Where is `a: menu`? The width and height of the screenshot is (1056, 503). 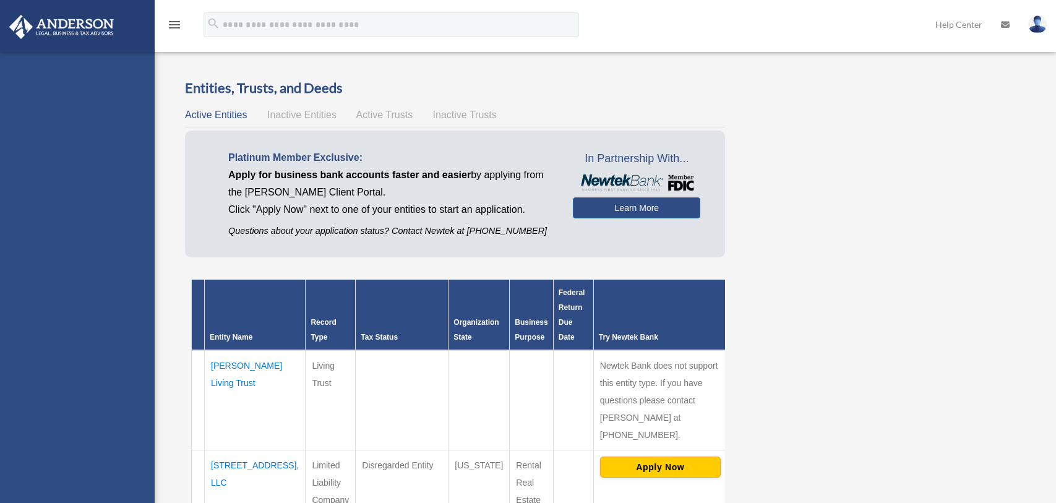
a: menu is located at coordinates (174, 27).